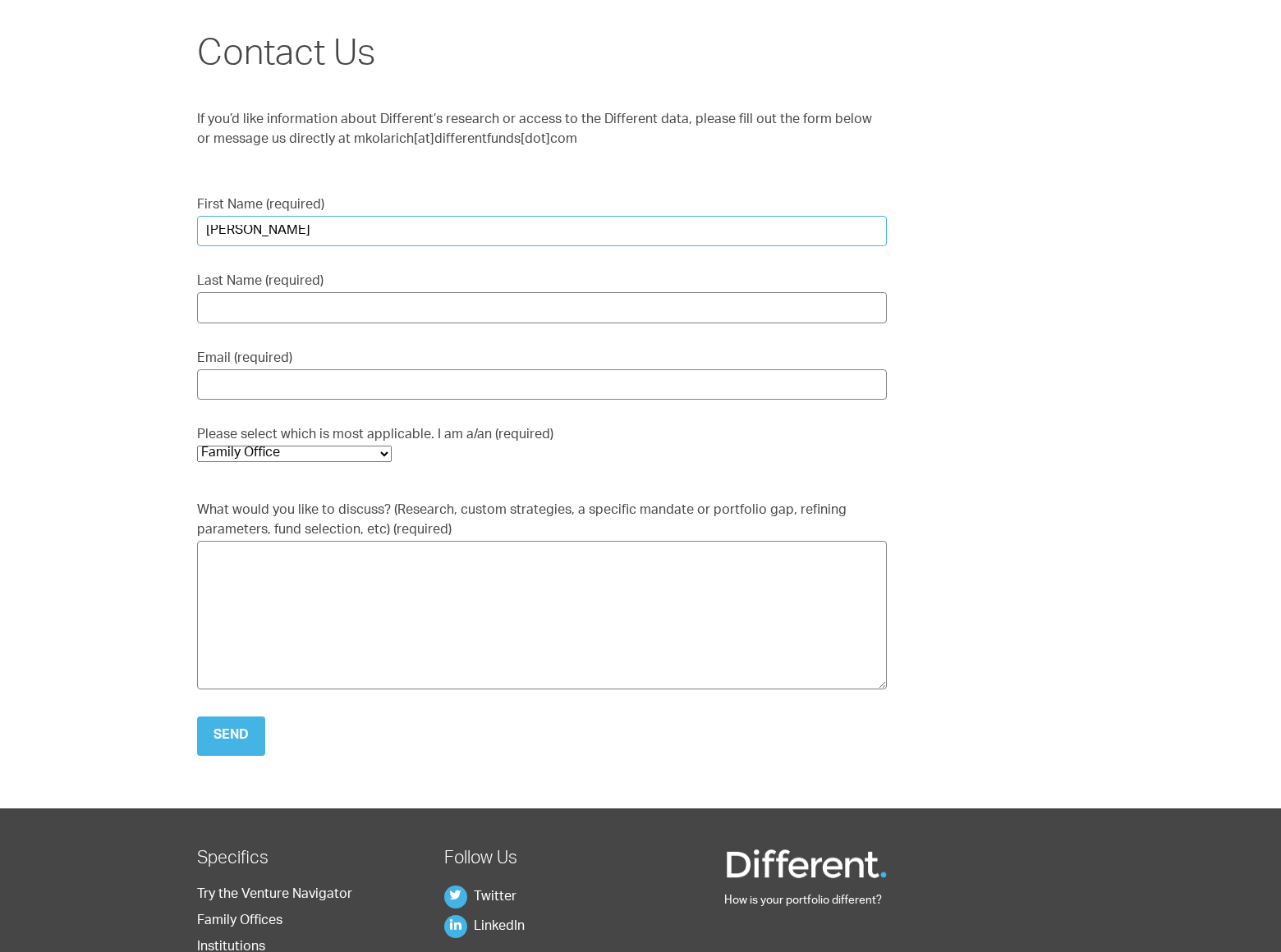 The height and width of the screenshot is (952, 1281). What do you see at coordinates (542, 307) in the screenshot?
I see `input: Last Name (required)` at bounding box center [542, 307].